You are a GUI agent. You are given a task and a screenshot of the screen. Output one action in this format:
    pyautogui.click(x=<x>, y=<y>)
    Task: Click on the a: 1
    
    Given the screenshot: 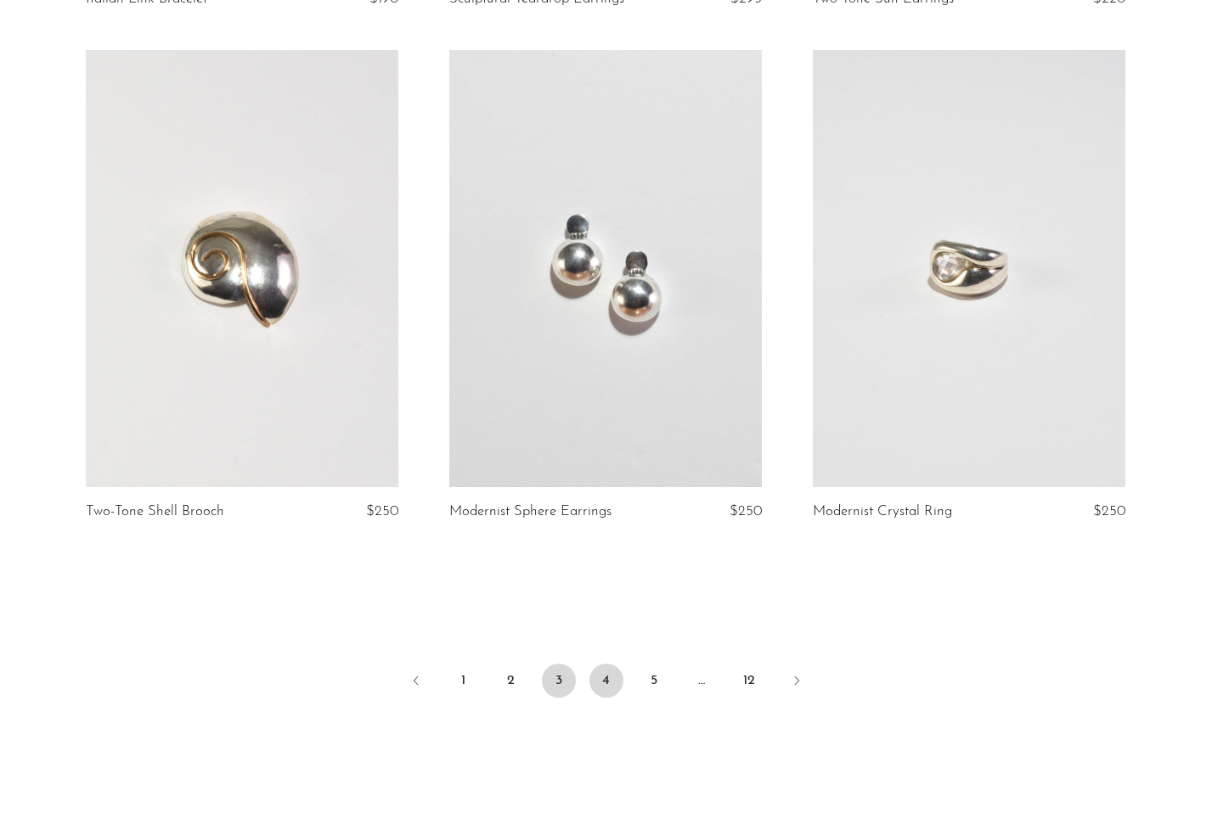 What is the action you would take?
    pyautogui.click(x=464, y=681)
    